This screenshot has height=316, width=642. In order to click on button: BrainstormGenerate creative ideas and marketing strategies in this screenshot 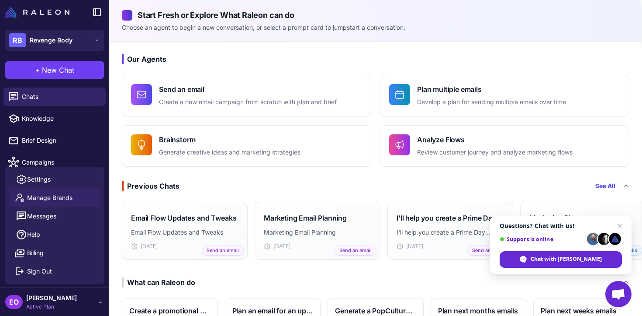, I will do `click(246, 146)`.